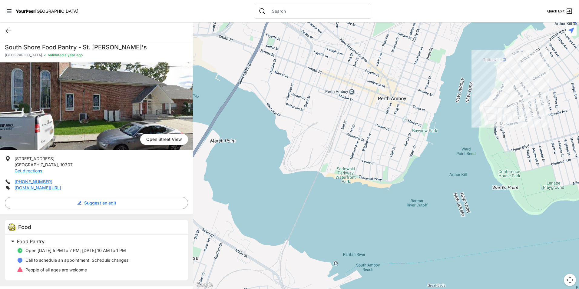 This screenshot has height=289, width=579. I want to click on span: YourPeer, so click(25, 11).